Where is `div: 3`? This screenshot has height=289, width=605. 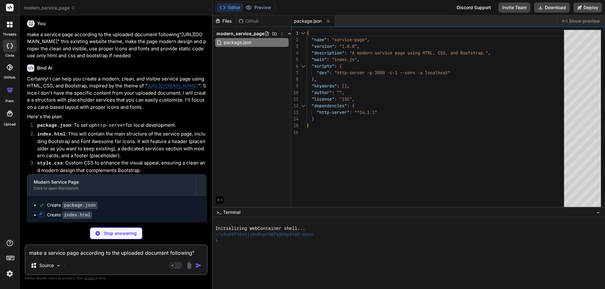 div: 3 is located at coordinates (295, 46).